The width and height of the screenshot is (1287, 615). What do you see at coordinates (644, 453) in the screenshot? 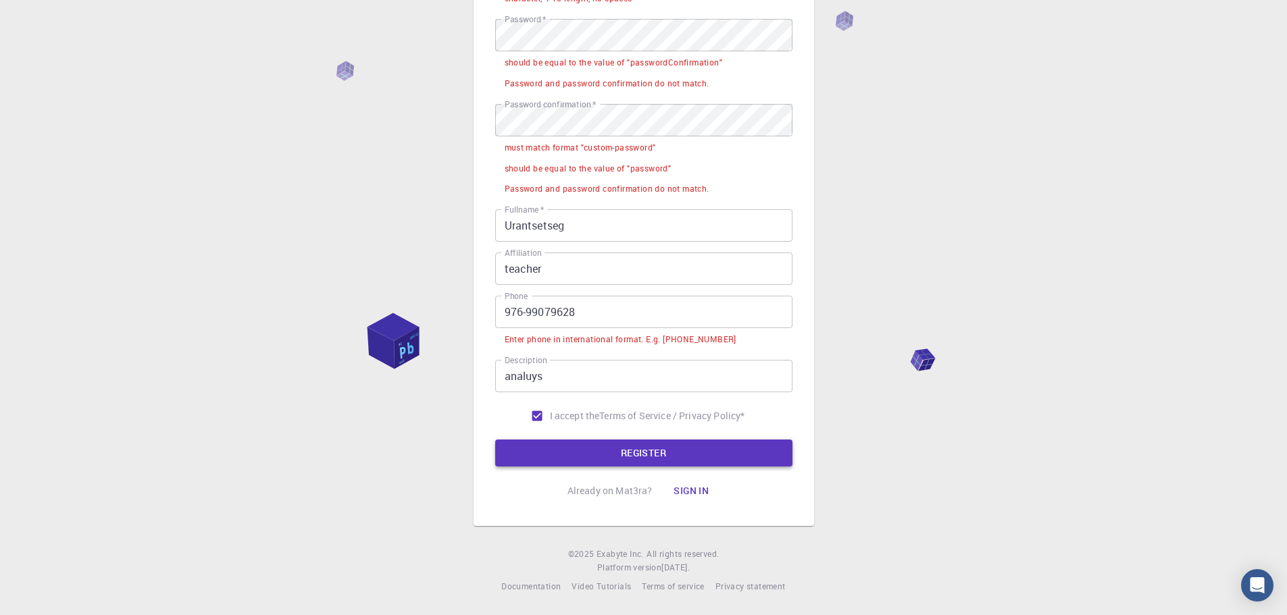
I see `button: REGISTER` at bounding box center [644, 453].